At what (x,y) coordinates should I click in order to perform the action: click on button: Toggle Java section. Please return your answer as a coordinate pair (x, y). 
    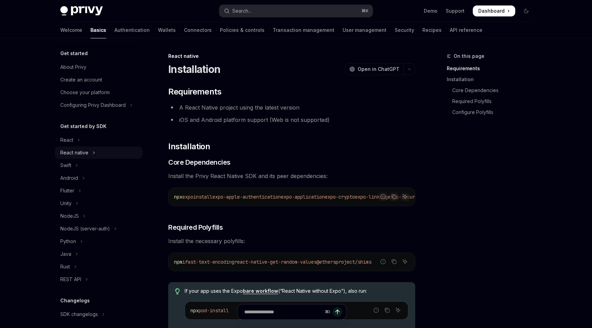
    Looking at the image, I should click on (99, 254).